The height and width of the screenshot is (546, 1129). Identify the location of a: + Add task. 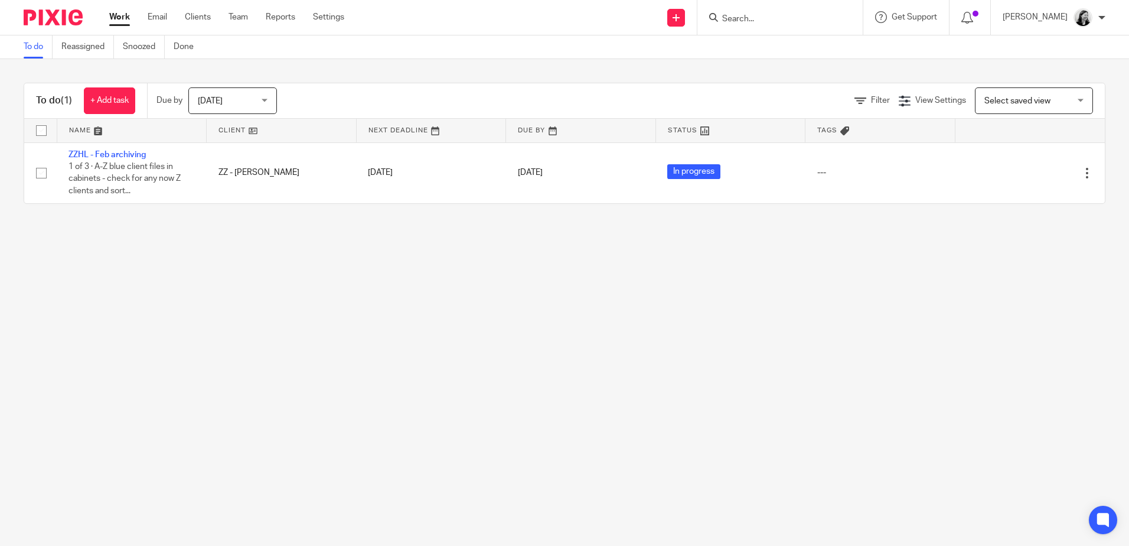
(109, 100).